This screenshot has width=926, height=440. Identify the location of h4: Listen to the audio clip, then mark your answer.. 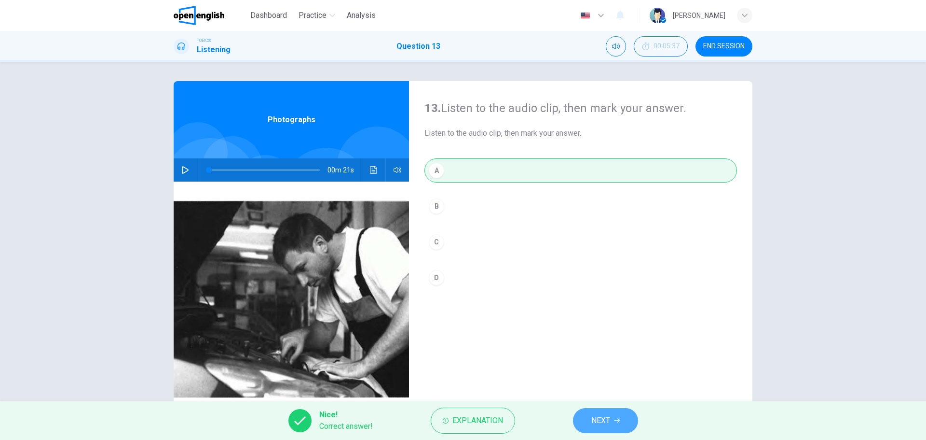
(581, 108).